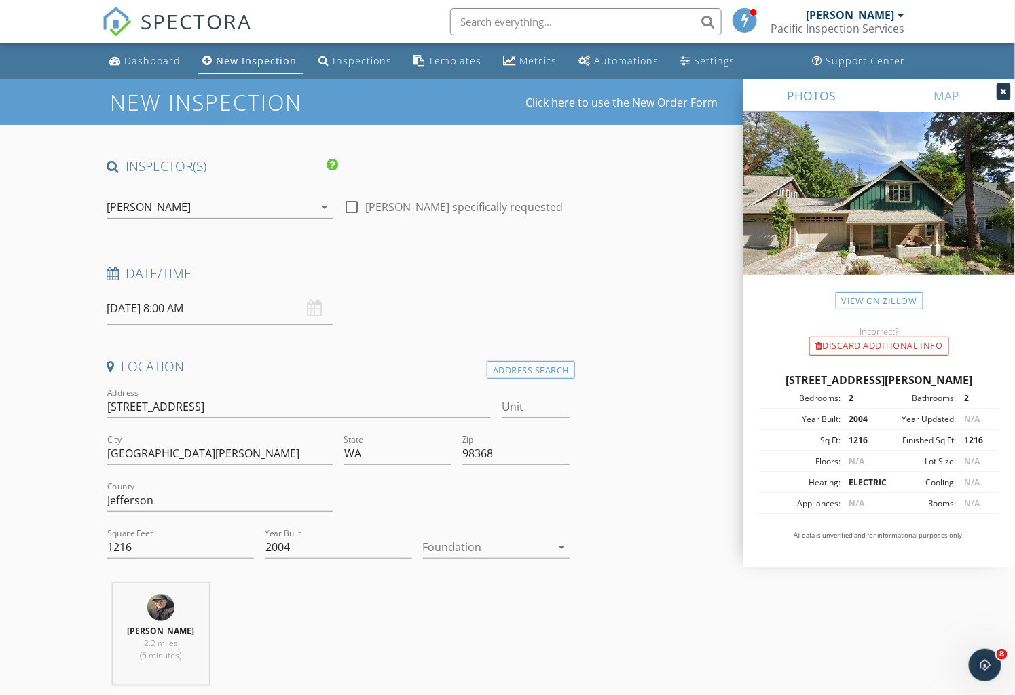 This screenshot has width=1015, height=695. What do you see at coordinates (448, 61) in the screenshot?
I see `a: Templates` at bounding box center [448, 61].